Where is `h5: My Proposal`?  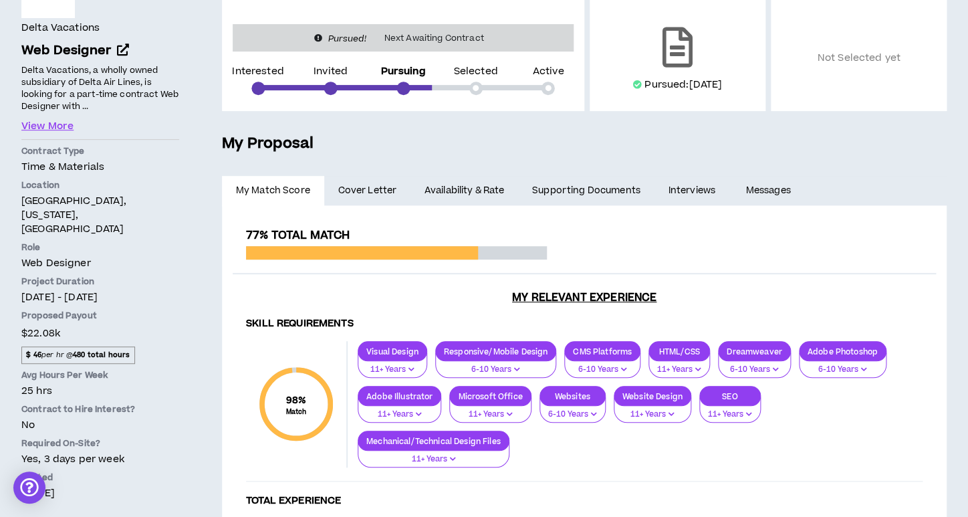 h5: My Proposal is located at coordinates (584, 144).